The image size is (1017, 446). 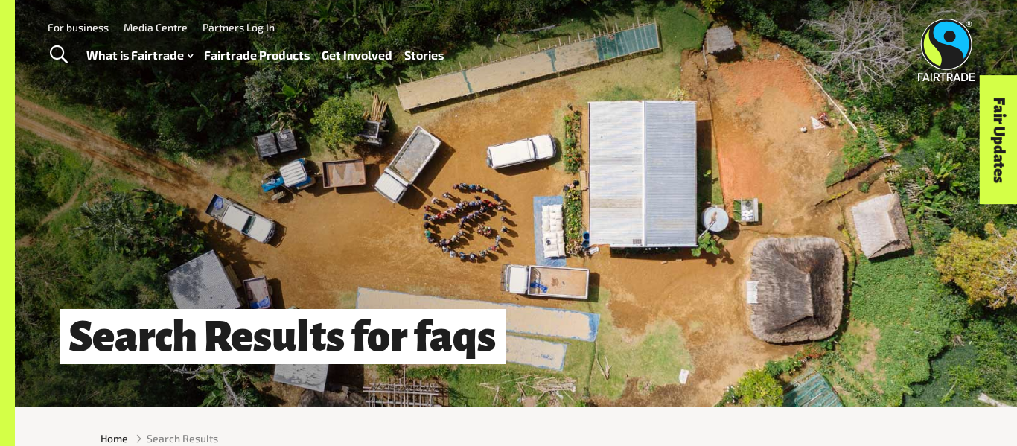 I want to click on a: What is Fairtrade, so click(x=139, y=55).